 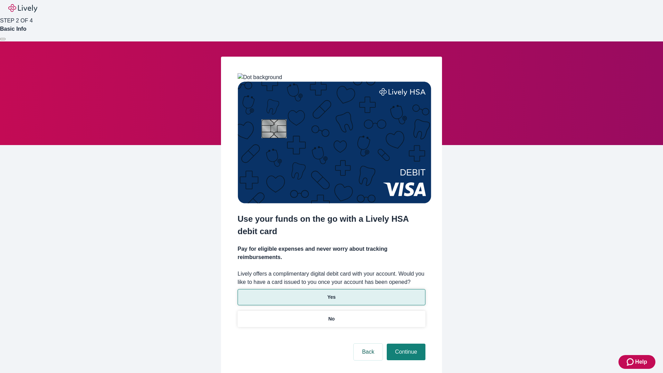 What do you see at coordinates (332, 253) in the screenshot?
I see `h4: Pay for eligible expenses and never worry about tracking reimbursements.` at bounding box center [332, 253].